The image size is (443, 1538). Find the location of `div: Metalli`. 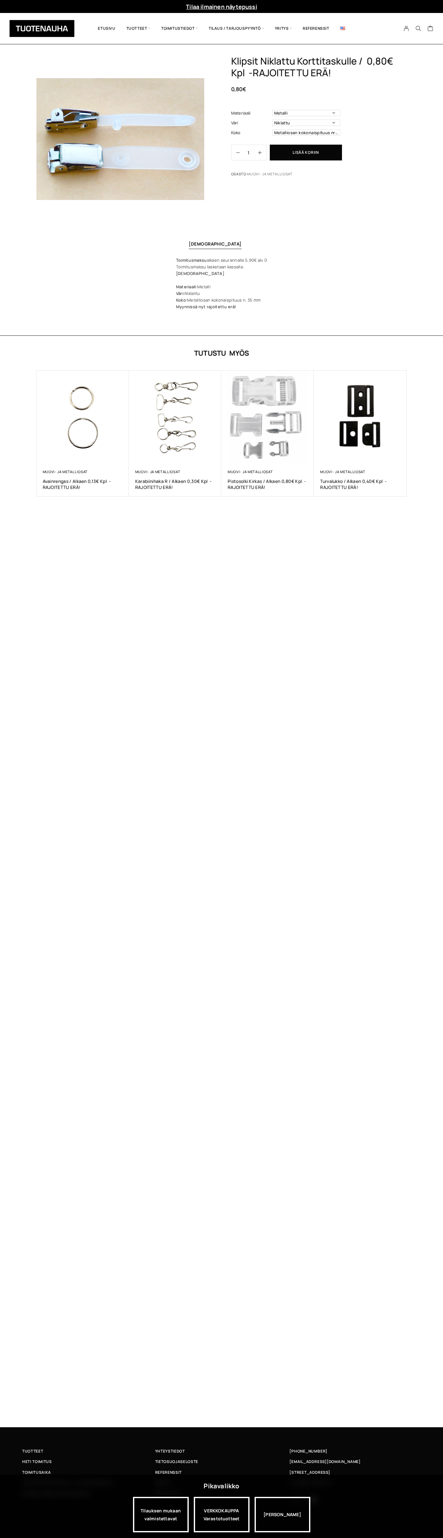

div: Metalli is located at coordinates (222, 287).